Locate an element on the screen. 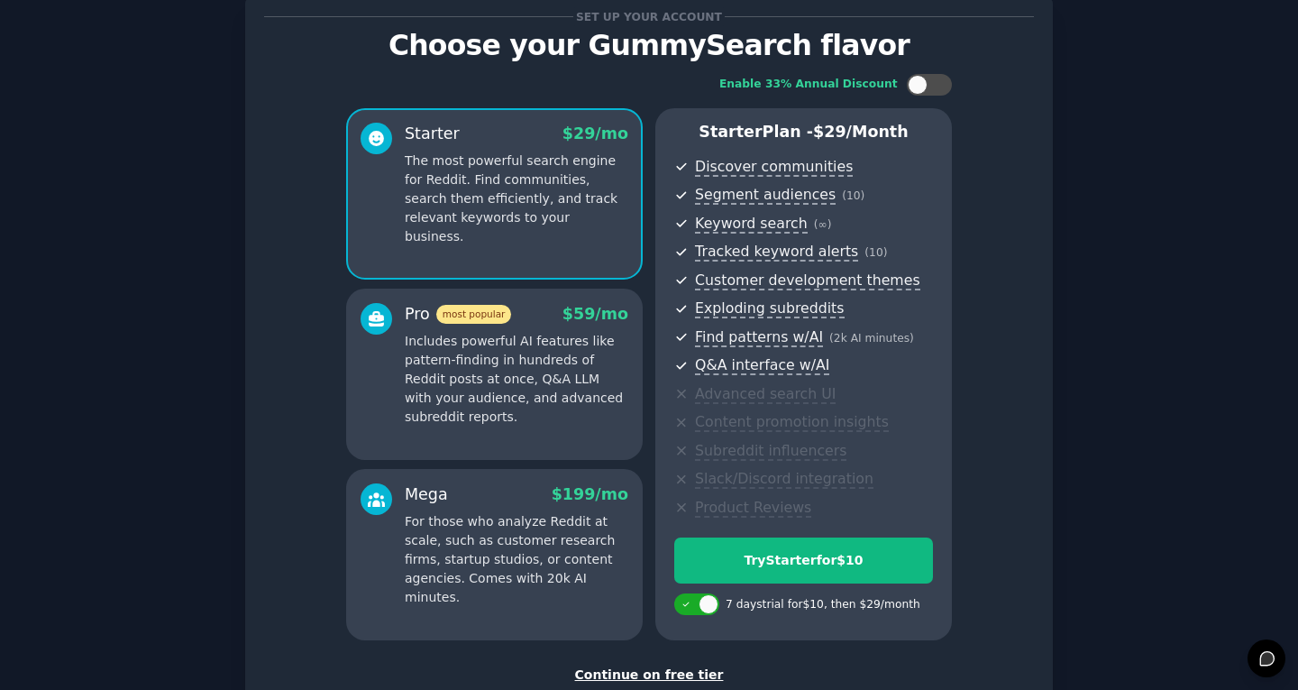 This screenshot has width=1298, height=690. span: Tracked keyword alerts is located at coordinates (776, 252).